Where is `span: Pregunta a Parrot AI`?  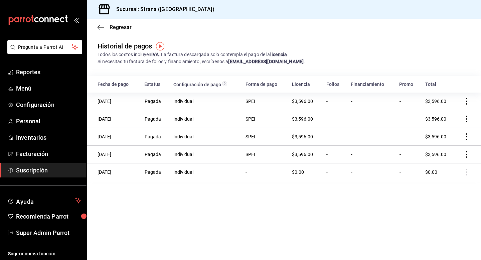
span: Pregunta a Parrot AI is located at coordinates (45, 47).